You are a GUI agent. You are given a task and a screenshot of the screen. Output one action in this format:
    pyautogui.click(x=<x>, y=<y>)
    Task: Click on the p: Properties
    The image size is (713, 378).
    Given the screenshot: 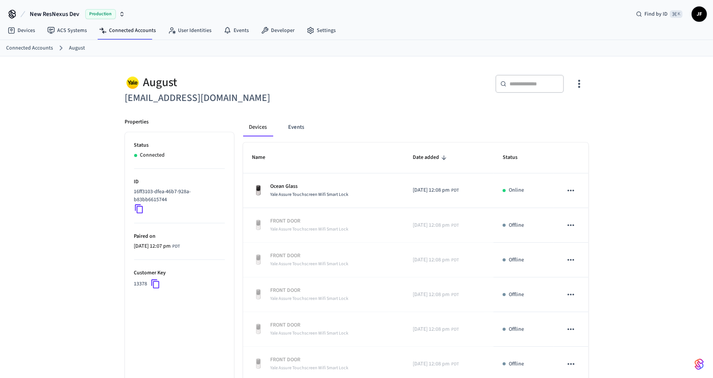 What is the action you would take?
    pyautogui.click(x=137, y=122)
    